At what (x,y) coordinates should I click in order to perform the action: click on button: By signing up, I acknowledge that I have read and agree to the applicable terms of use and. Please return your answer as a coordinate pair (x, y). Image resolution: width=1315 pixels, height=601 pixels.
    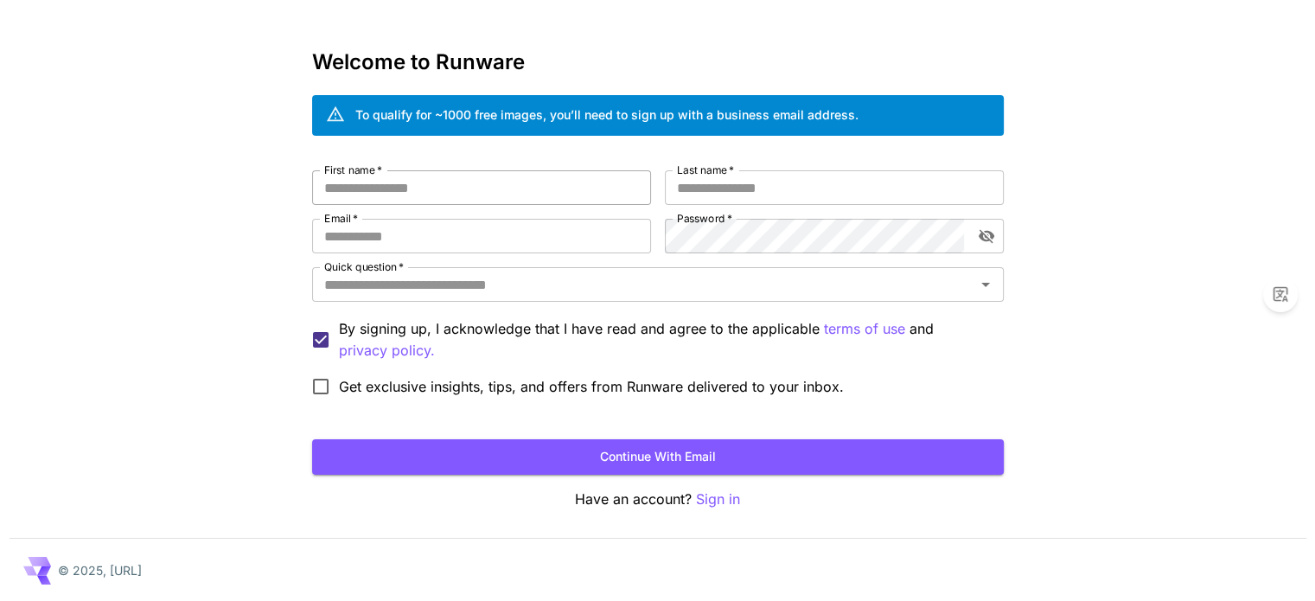
    Looking at the image, I should click on (386, 350).